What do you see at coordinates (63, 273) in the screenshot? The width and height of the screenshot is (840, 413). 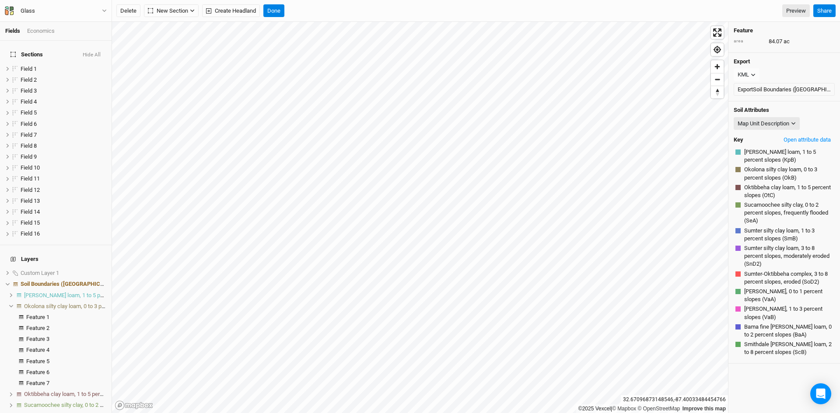 I see `div: Custom Layer 1` at bounding box center [63, 273].